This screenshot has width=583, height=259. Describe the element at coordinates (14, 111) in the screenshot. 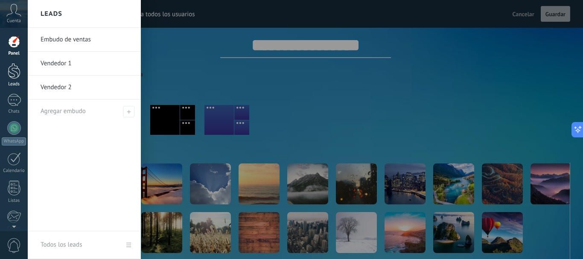

I see `div: Chats` at that location.